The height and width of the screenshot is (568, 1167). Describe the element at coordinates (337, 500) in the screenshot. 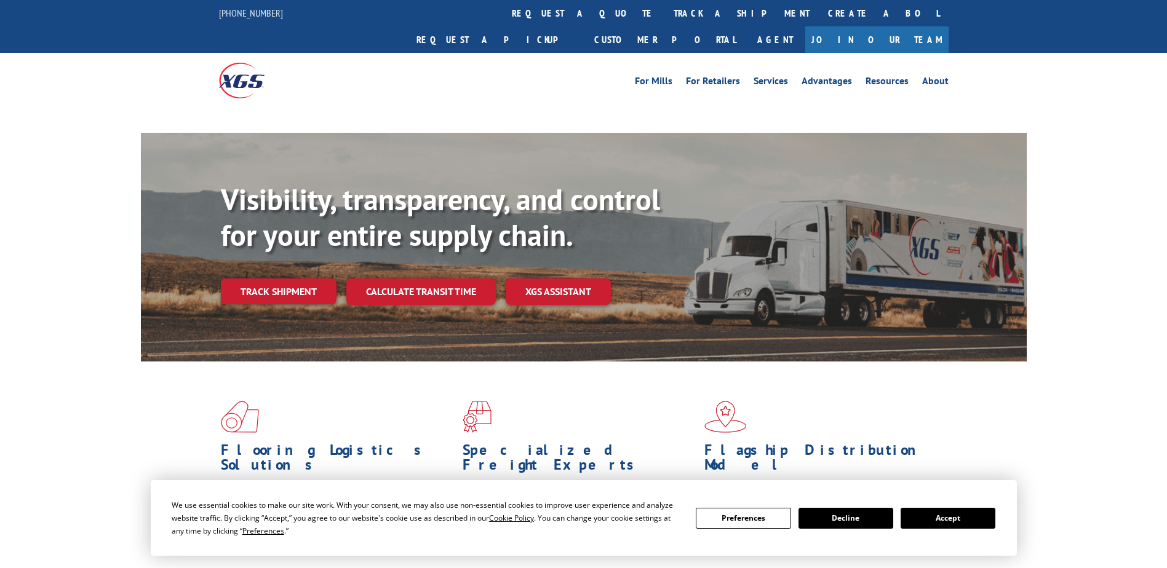

I see `span: As an industry carrier of choice, XGS has brought innovation and dedication to flooring logistics...` at that location.